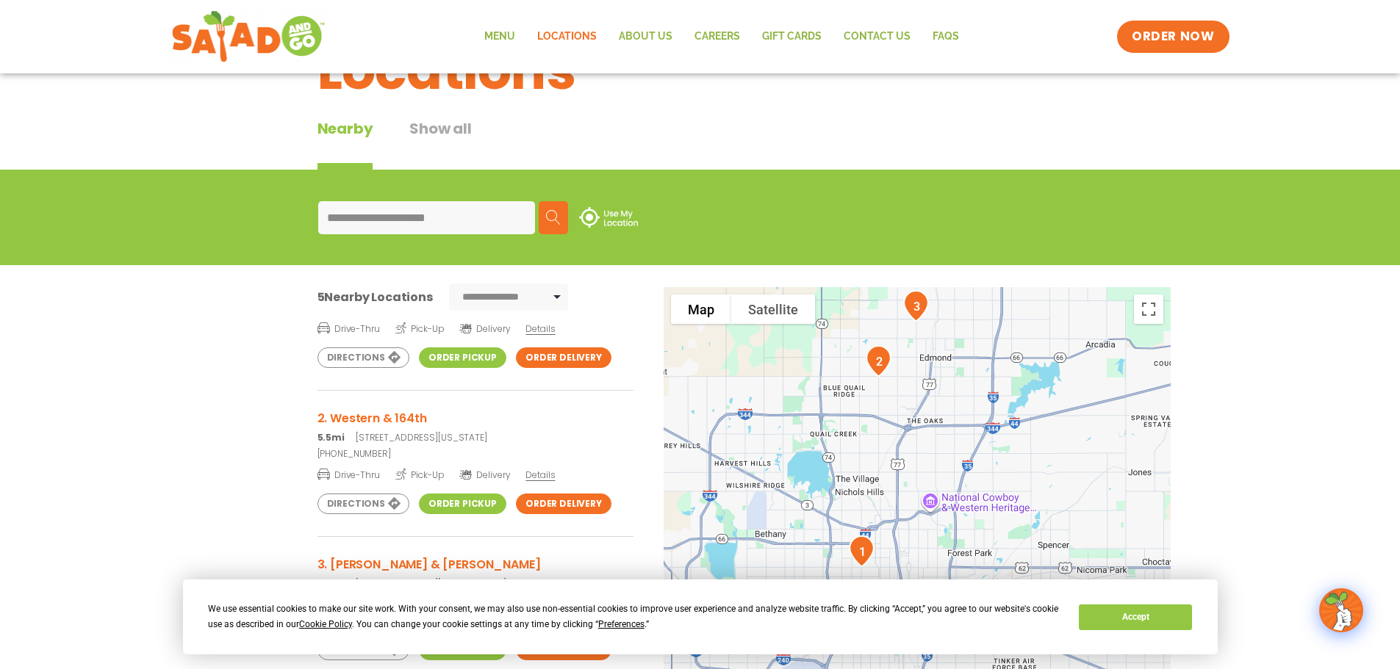 Image resolution: width=1400 pixels, height=669 pixels. What do you see at coordinates (1173, 37) in the screenshot?
I see `span: ORDER NOW` at bounding box center [1173, 37].